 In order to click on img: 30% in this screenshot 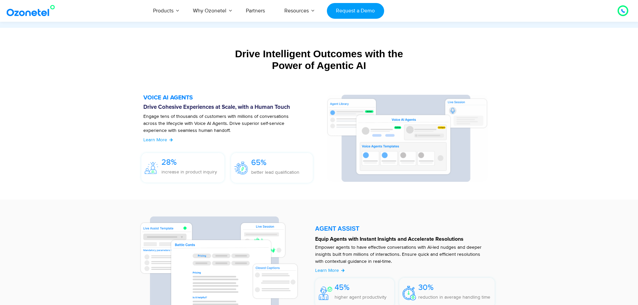, I will do `click(409, 293)`.